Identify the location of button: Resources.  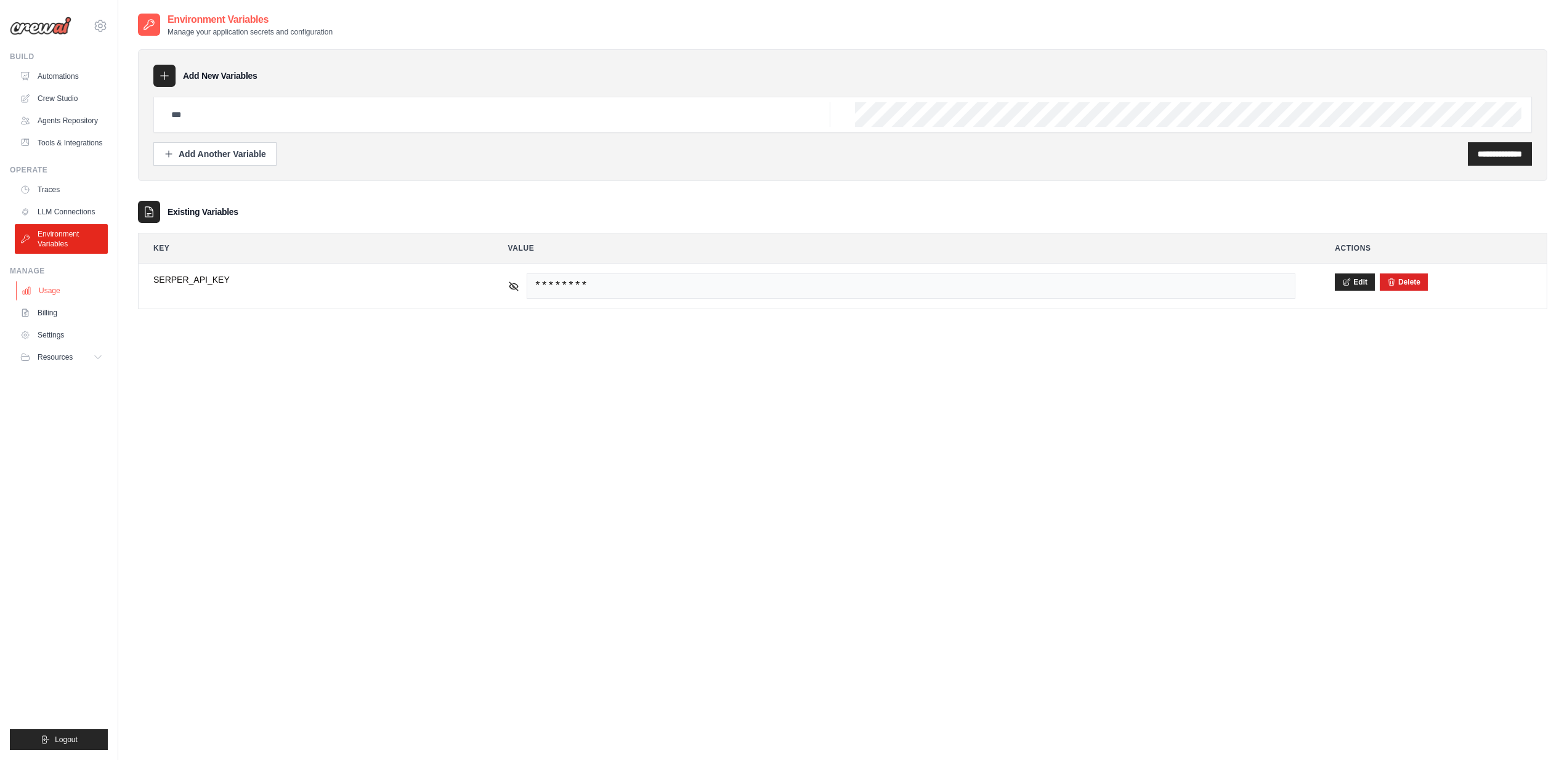
(61, 357).